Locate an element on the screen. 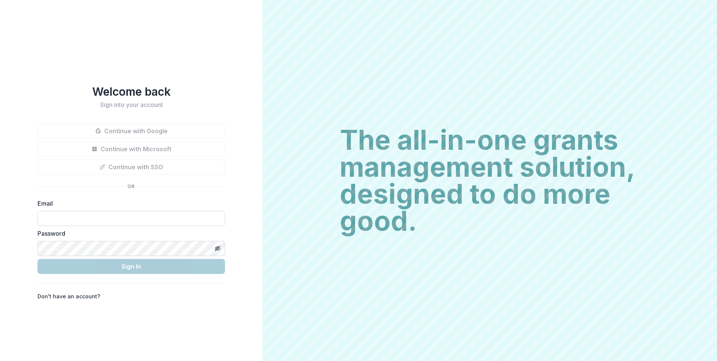  button: Toggle password visibility is located at coordinates (217, 248).